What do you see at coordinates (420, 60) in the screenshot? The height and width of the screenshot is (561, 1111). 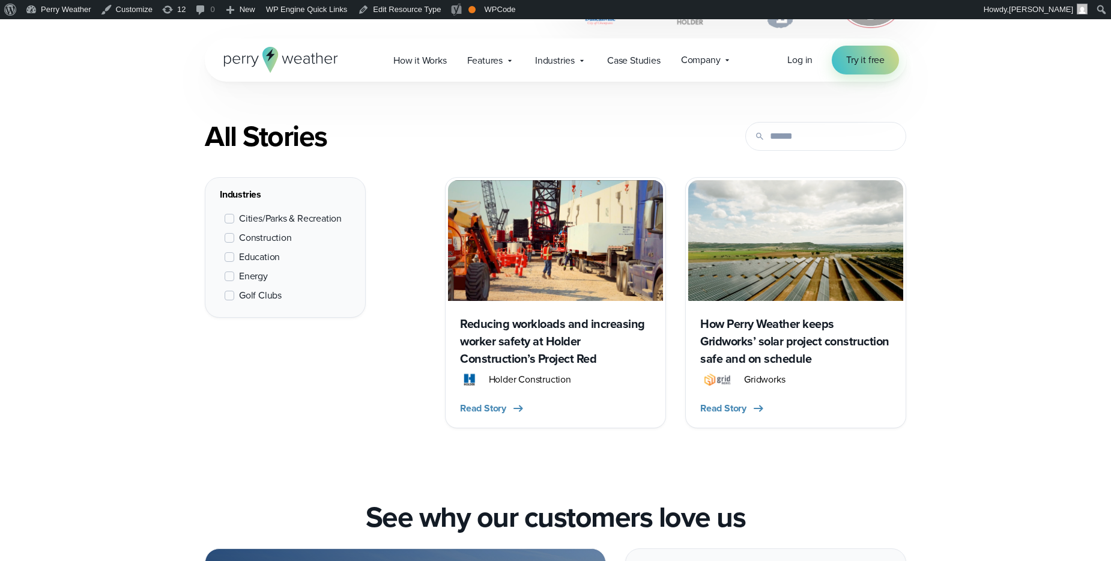 I see `a: How it Works` at bounding box center [420, 60].